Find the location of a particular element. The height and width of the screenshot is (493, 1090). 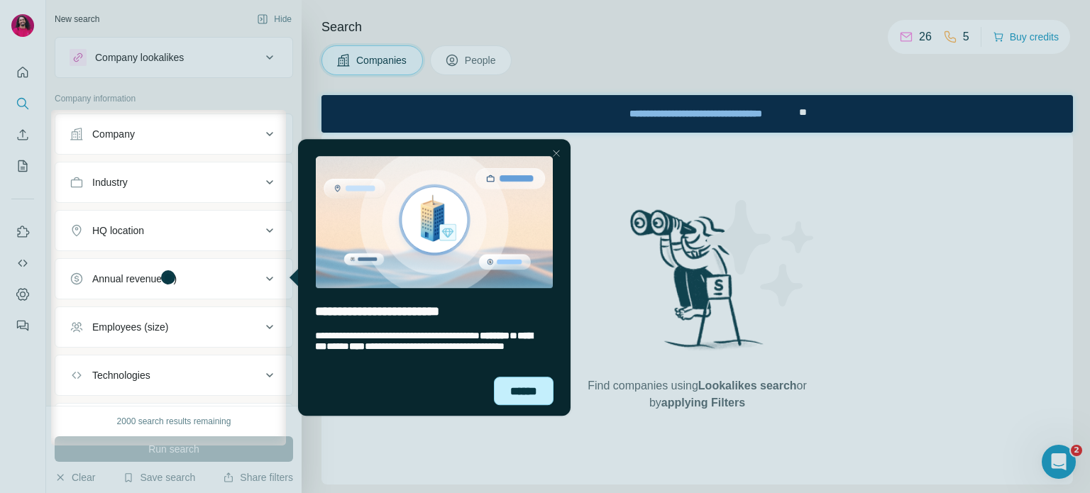

div: 2000 search results remaining is located at coordinates (174, 422).